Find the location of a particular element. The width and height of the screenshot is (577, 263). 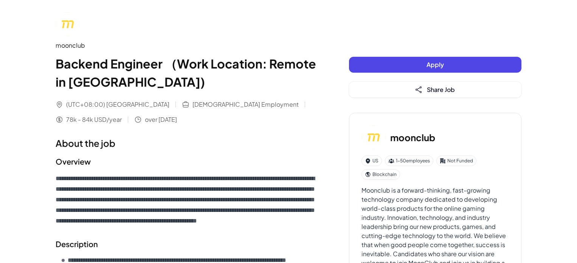

h3: moonclub is located at coordinates (413, 137).